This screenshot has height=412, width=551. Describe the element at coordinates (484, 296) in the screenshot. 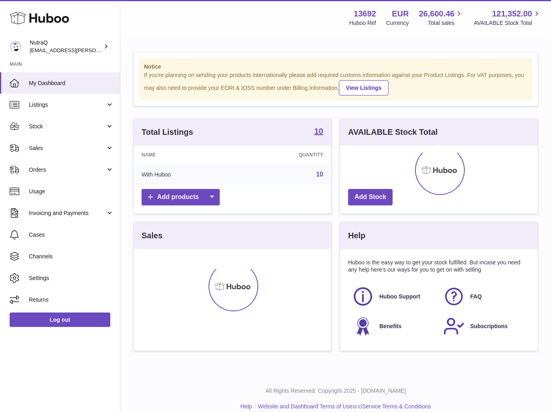

I see `a: FAQ` at that location.